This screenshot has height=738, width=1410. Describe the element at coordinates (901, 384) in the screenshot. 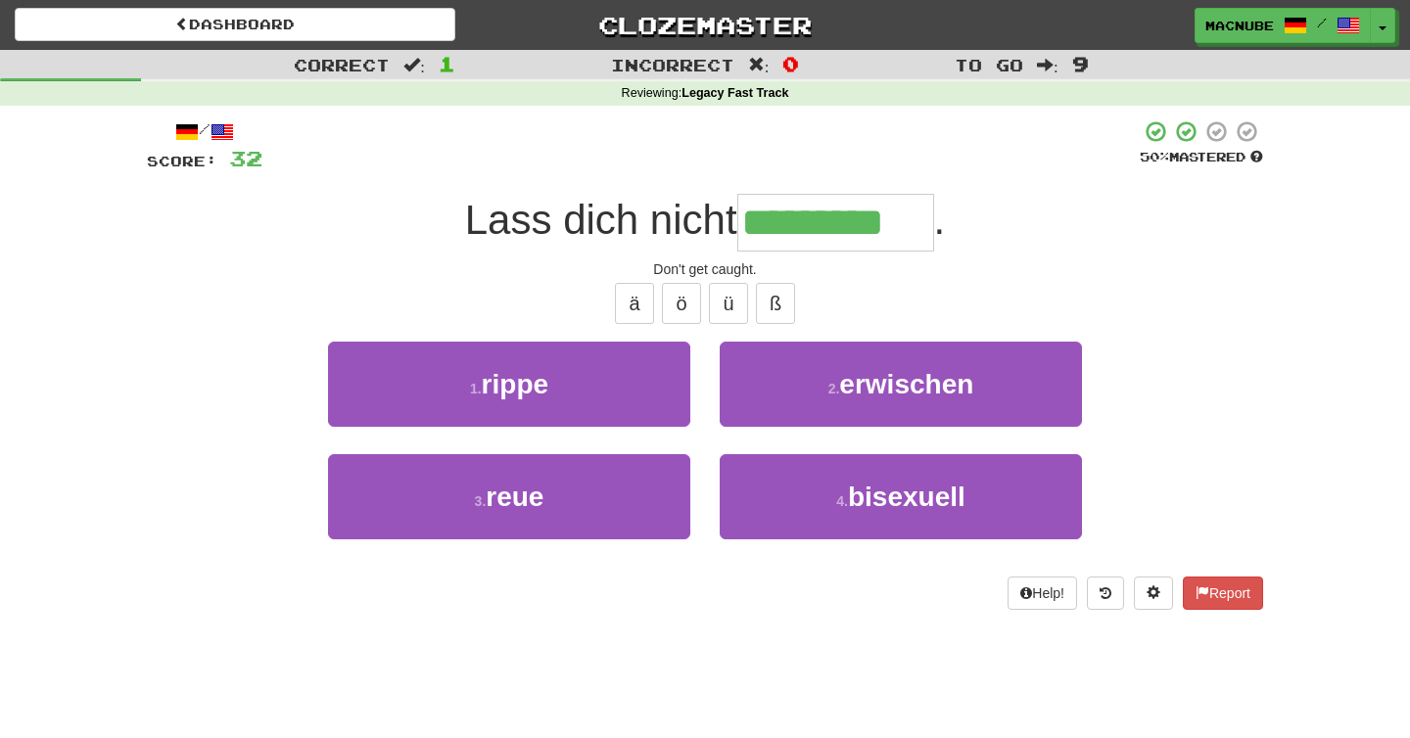

I see `button: 2.erwischen` at that location.